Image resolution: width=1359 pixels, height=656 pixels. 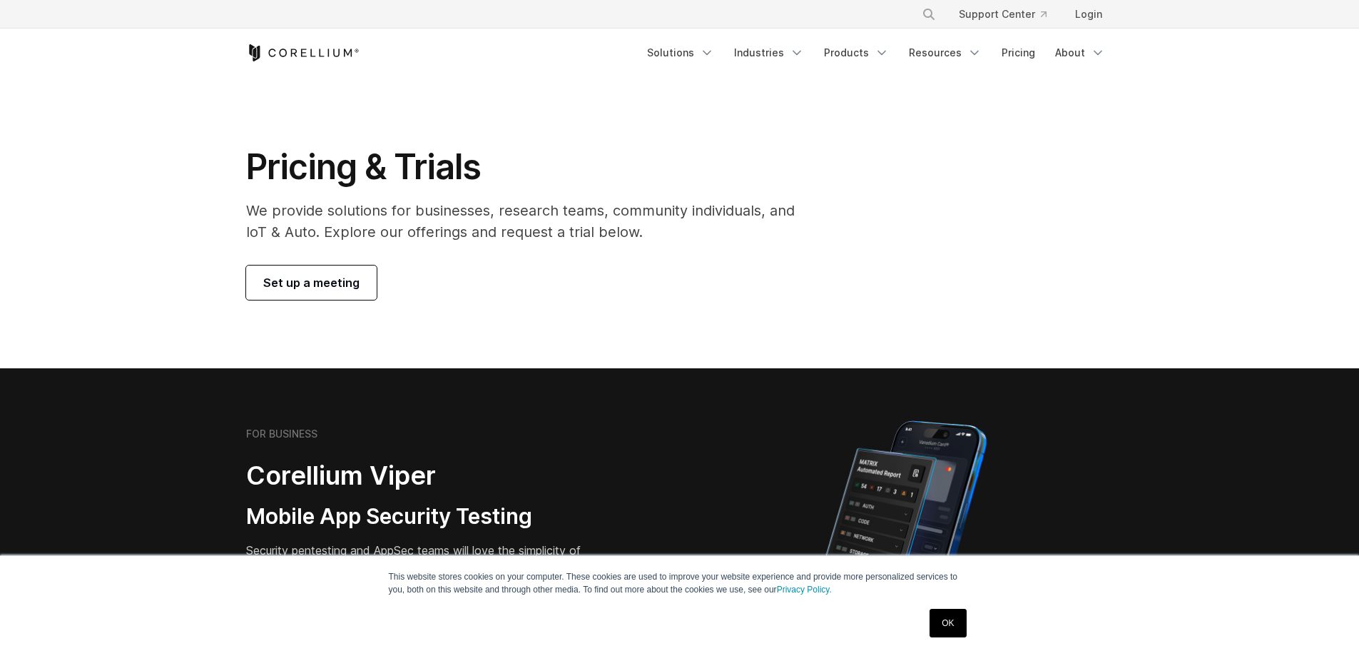 What do you see at coordinates (769, 53) in the screenshot?
I see `a: Industries` at bounding box center [769, 53].